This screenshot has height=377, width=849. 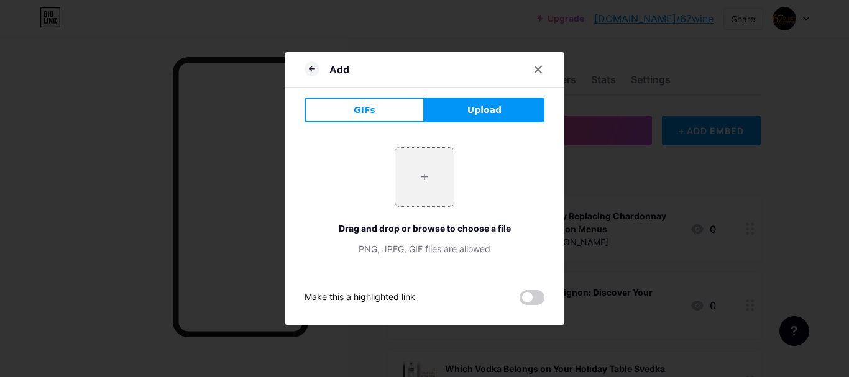 What do you see at coordinates (484, 110) in the screenshot?
I see `button: Upload` at bounding box center [484, 110].